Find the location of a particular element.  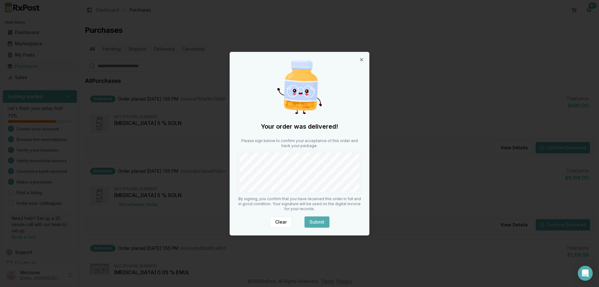

p: By signing, you confirm that you have received this order in full and in good condition. Your sig... is located at coordinates (300, 204).